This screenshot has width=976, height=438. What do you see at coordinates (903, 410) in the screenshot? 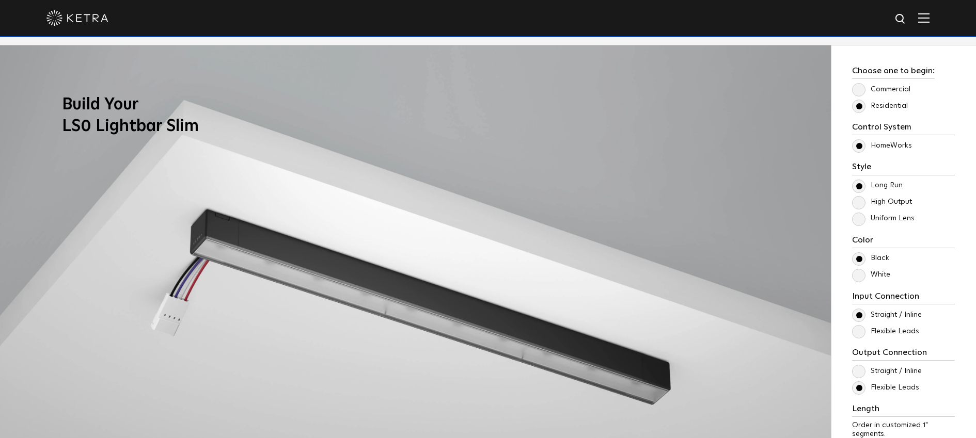
I see `h3: Length` at bounding box center [903, 410].